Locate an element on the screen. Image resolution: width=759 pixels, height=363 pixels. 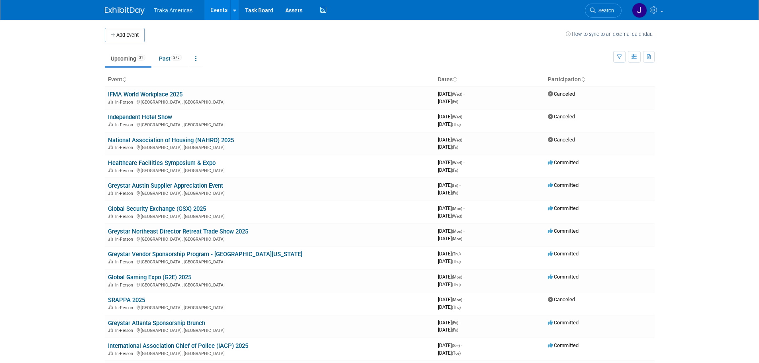
a: How to sync to an external calendar... is located at coordinates (610, 34).